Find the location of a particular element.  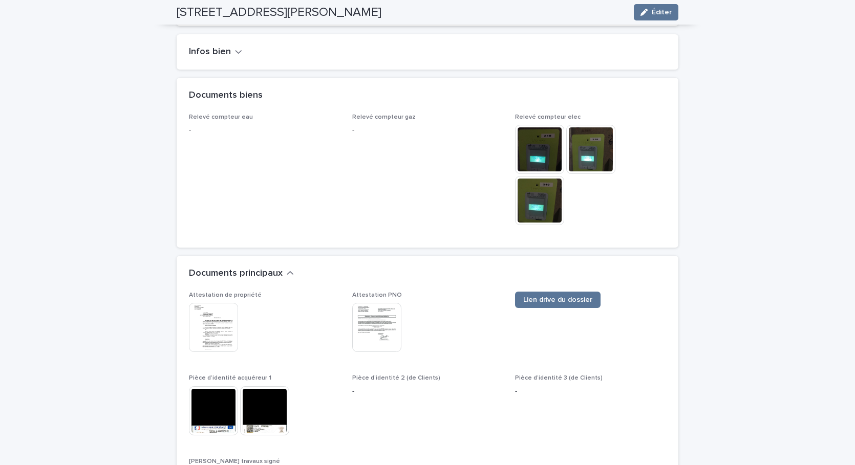

h2: Infos bien is located at coordinates (210, 52).